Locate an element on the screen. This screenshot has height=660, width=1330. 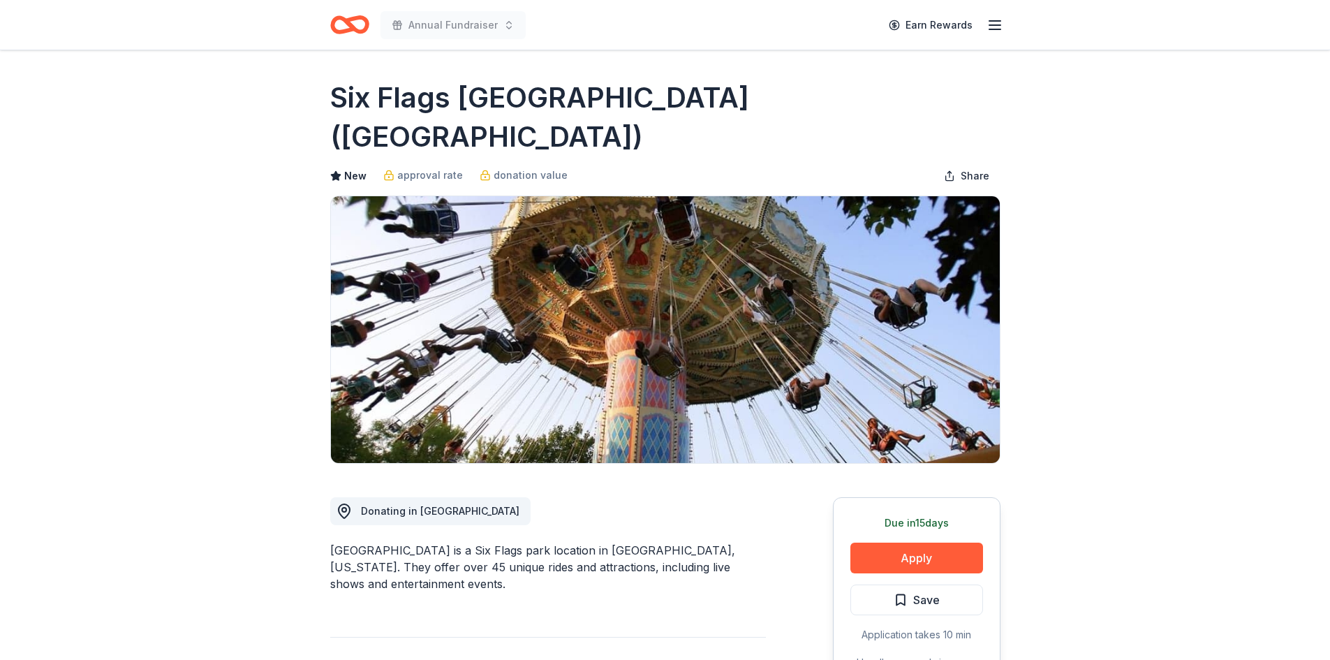
button: Share is located at coordinates (966, 176).